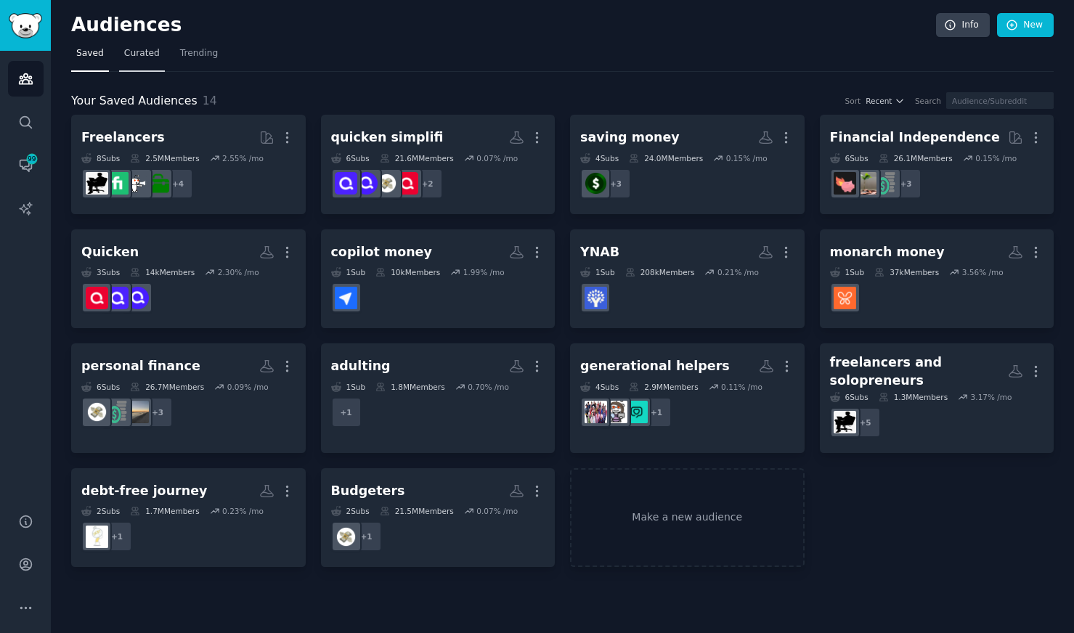  I want to click on a: adulting1Sub1.8MMembers0.70% /mo+1, so click(438, 398).